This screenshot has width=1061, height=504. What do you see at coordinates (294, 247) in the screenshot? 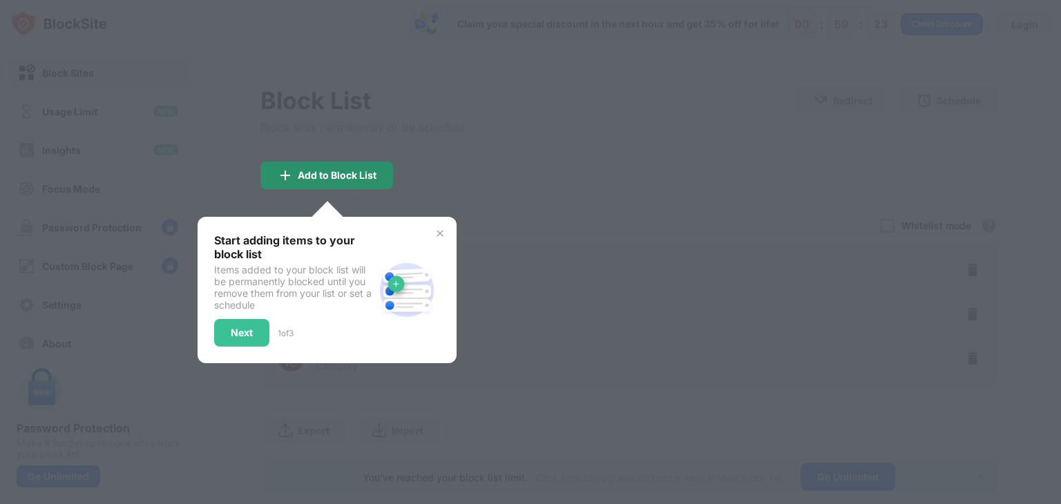
I see `div: Start adding items to your block list` at bounding box center [294, 247].